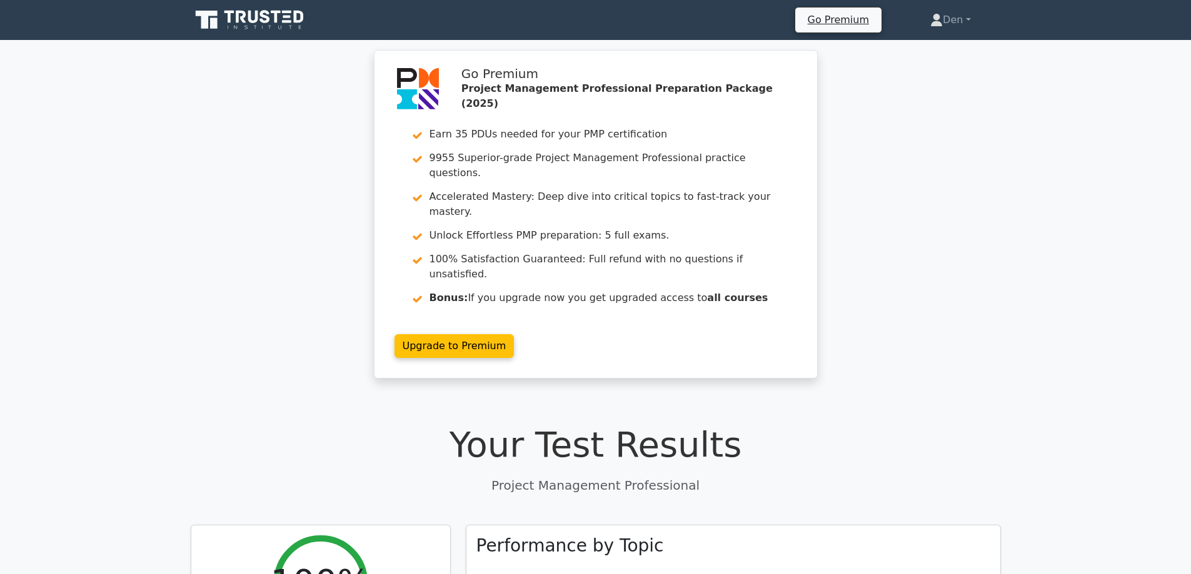  What do you see at coordinates (570, 546) in the screenshot?
I see `h3: Performance by Topic` at bounding box center [570, 546].